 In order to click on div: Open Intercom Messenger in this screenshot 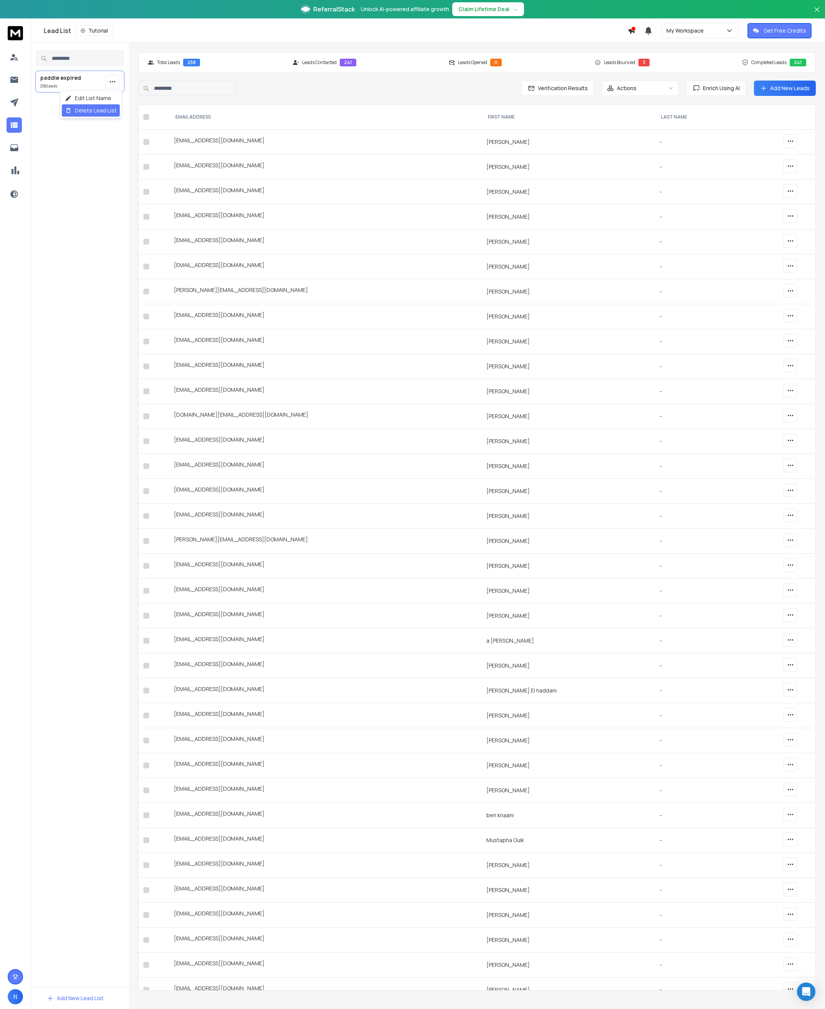, I will do `click(806, 992)`.